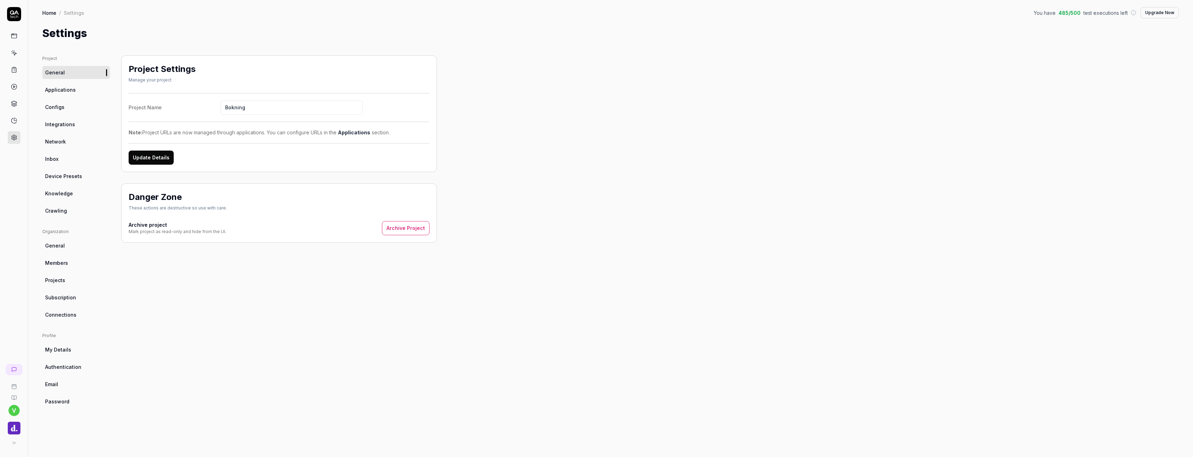  What do you see at coordinates (76, 159) in the screenshot?
I see `a: Inbox` at bounding box center [76, 159].